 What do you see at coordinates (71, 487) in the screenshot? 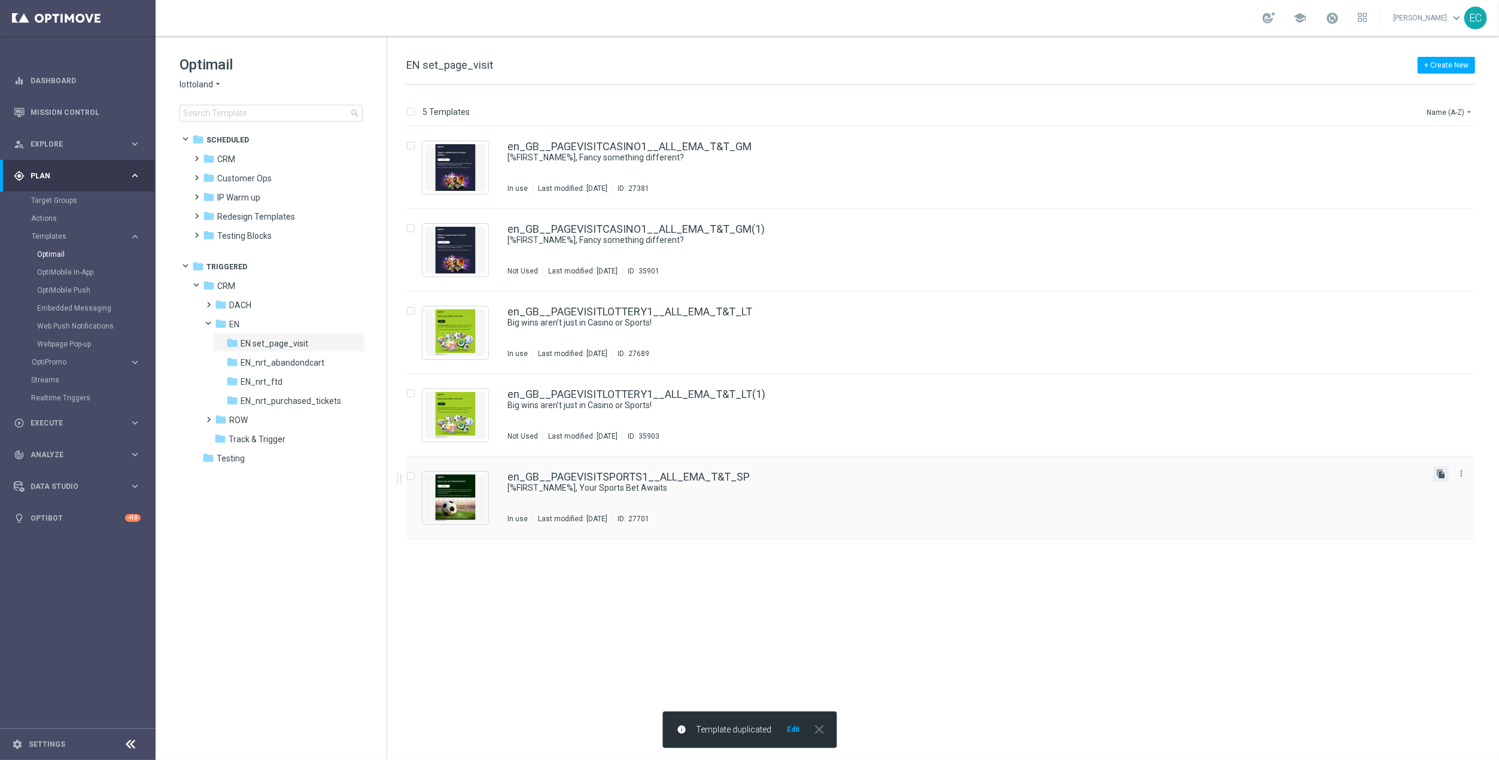
I see `div: Data Studio` at bounding box center [71, 487].